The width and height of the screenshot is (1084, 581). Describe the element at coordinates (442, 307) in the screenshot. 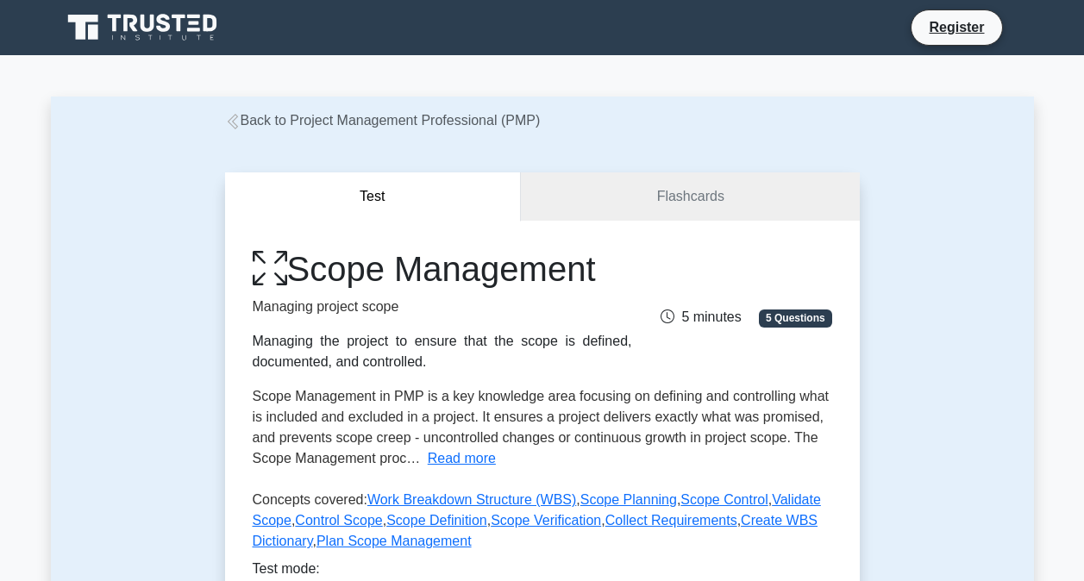

I see `p: Managing project scope` at that location.